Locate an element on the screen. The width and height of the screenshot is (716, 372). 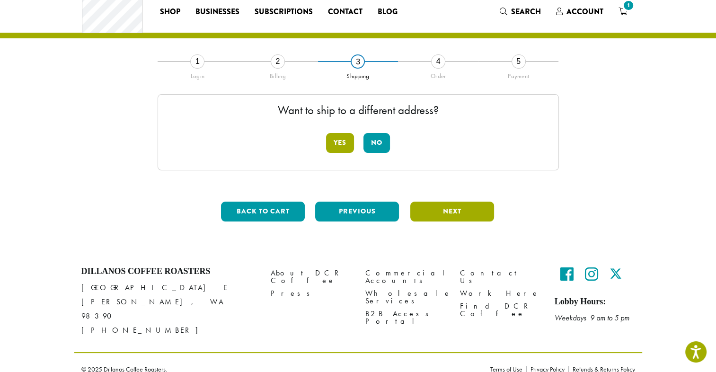
span: Contact is located at coordinates (345, 12).